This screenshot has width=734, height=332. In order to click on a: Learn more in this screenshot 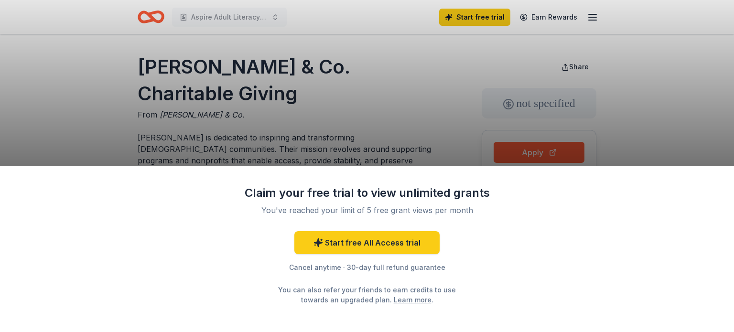, I will do `click(412, 300)`.